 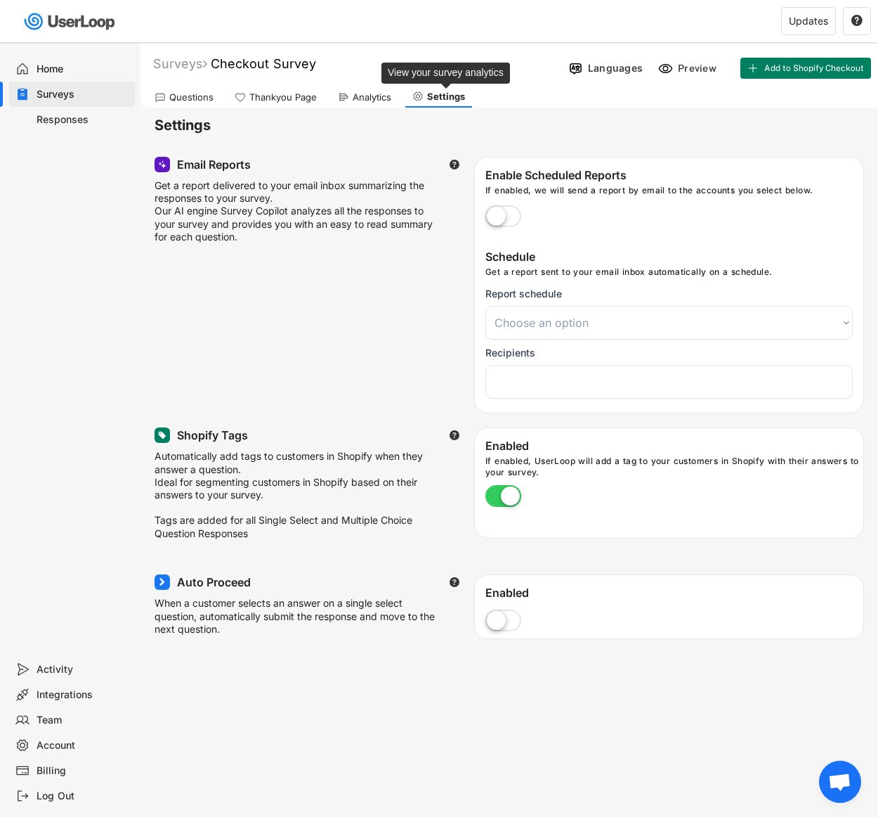 I want to click on div: Account, so click(x=83, y=745).